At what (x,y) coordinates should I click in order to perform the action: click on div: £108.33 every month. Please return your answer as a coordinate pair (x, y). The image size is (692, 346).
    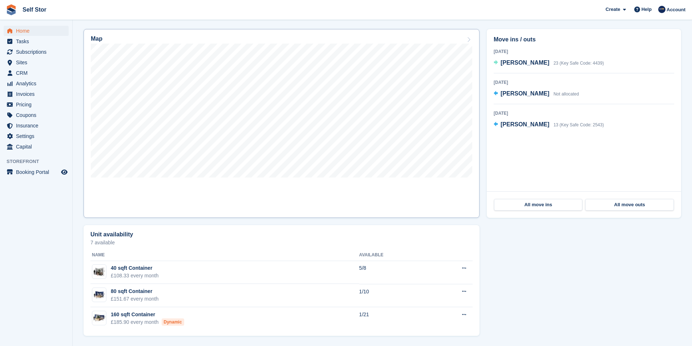
    Looking at the image, I should click on (135, 276).